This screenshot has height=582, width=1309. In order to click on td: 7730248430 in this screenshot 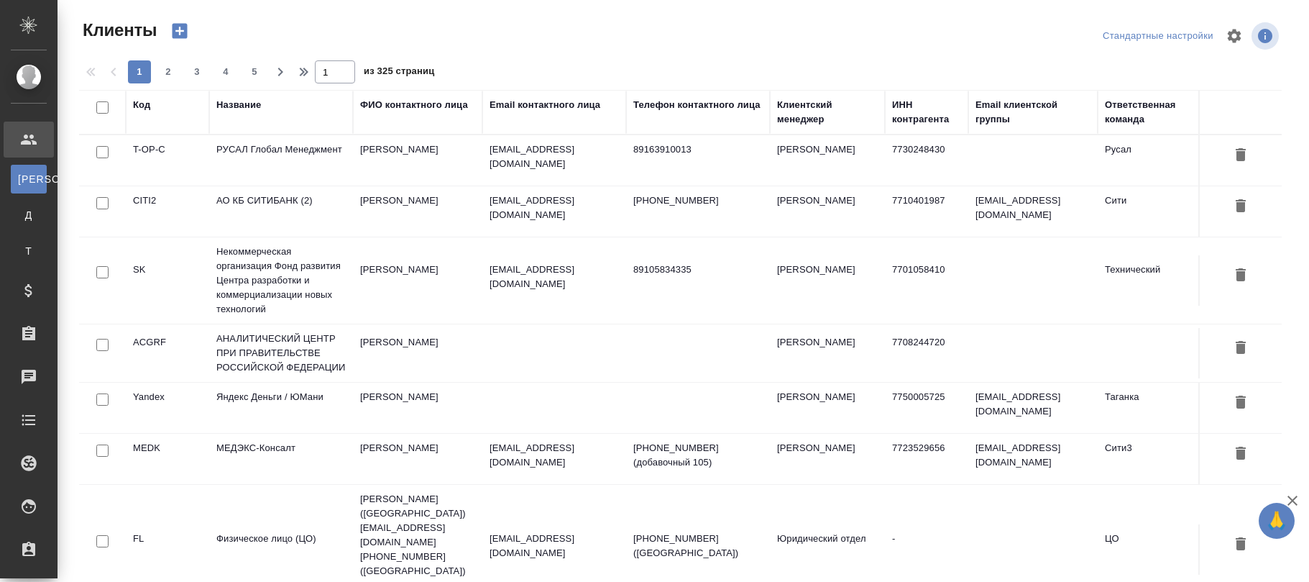, I will do `click(927, 160)`.